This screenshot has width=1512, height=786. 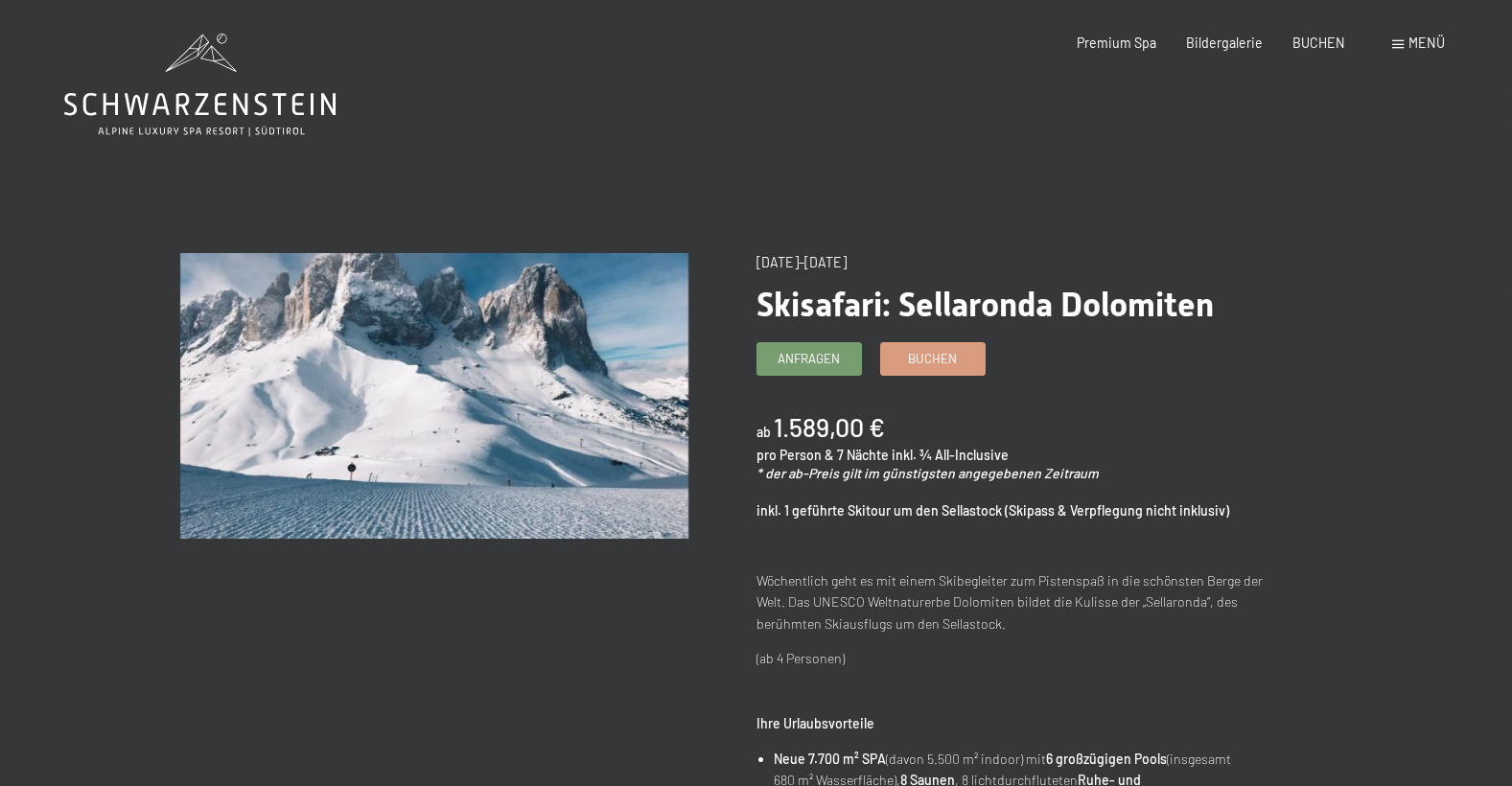 I want to click on p: Wöchentlich geht es mit einem Skibegleiter zum Pistenspaß in die schönsten Berge der Welt. Das UN..., so click(x=1011, y=603).